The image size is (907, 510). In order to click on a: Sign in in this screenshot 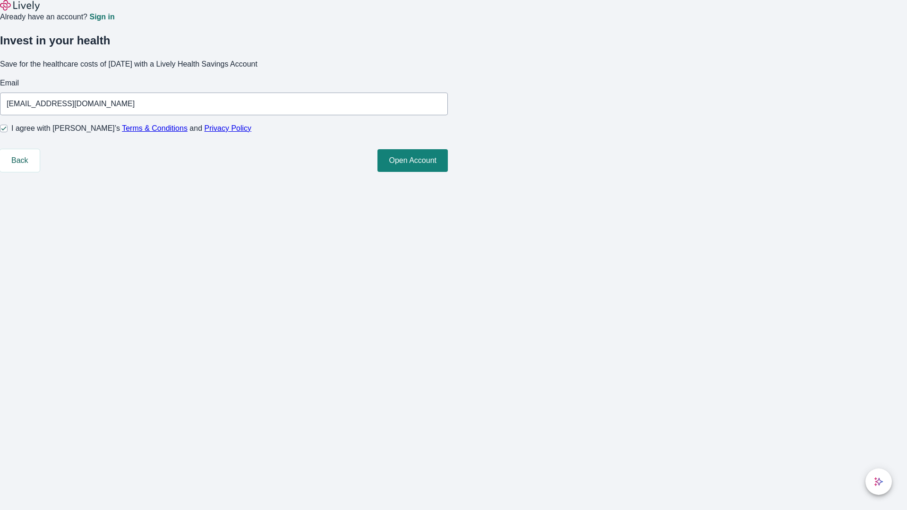, I will do `click(102, 17)`.